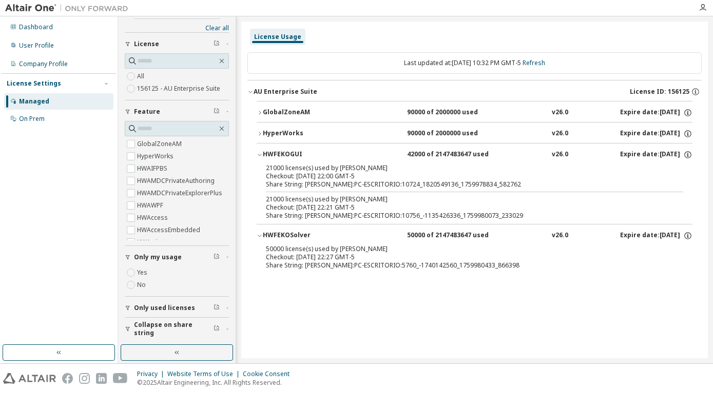 This screenshot has width=713, height=393. I want to click on button: Feature, so click(176, 112).